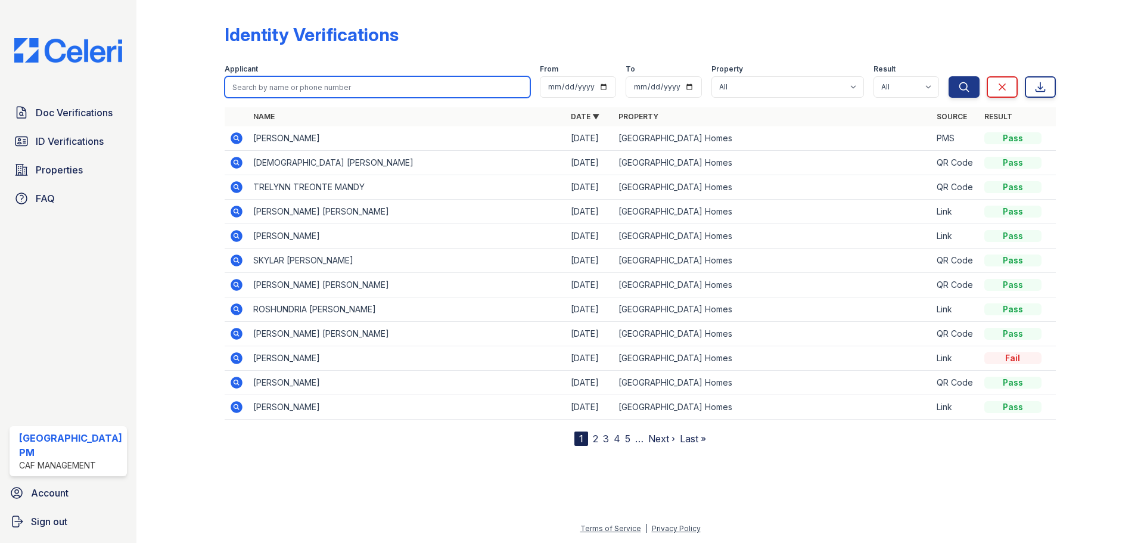  Describe the element at coordinates (68, 113) in the screenshot. I see `a: Doc Verifications` at that location.